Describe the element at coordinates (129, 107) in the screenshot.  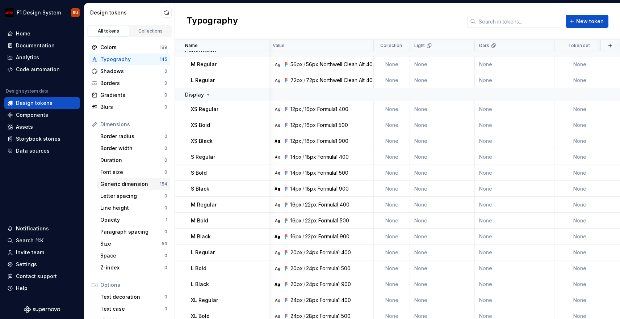
I see `a: Blurs0` at that location.